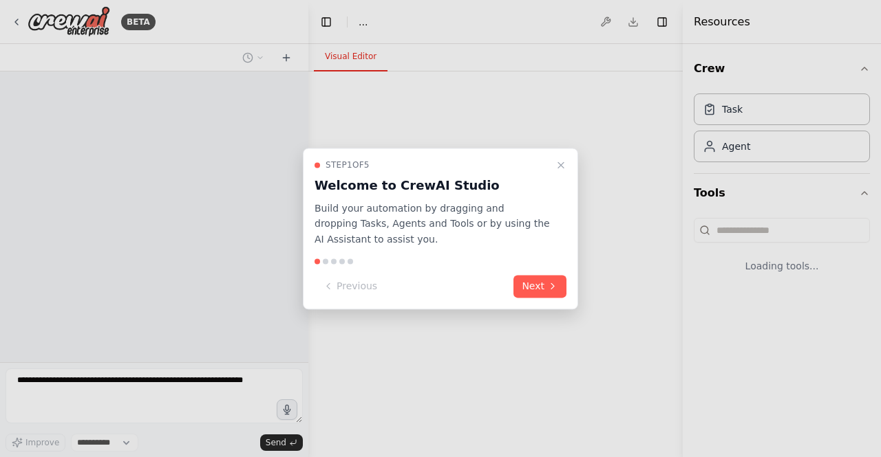 This screenshot has height=457, width=881. I want to click on h3: Welcome to CrewAI Studio, so click(432, 186).